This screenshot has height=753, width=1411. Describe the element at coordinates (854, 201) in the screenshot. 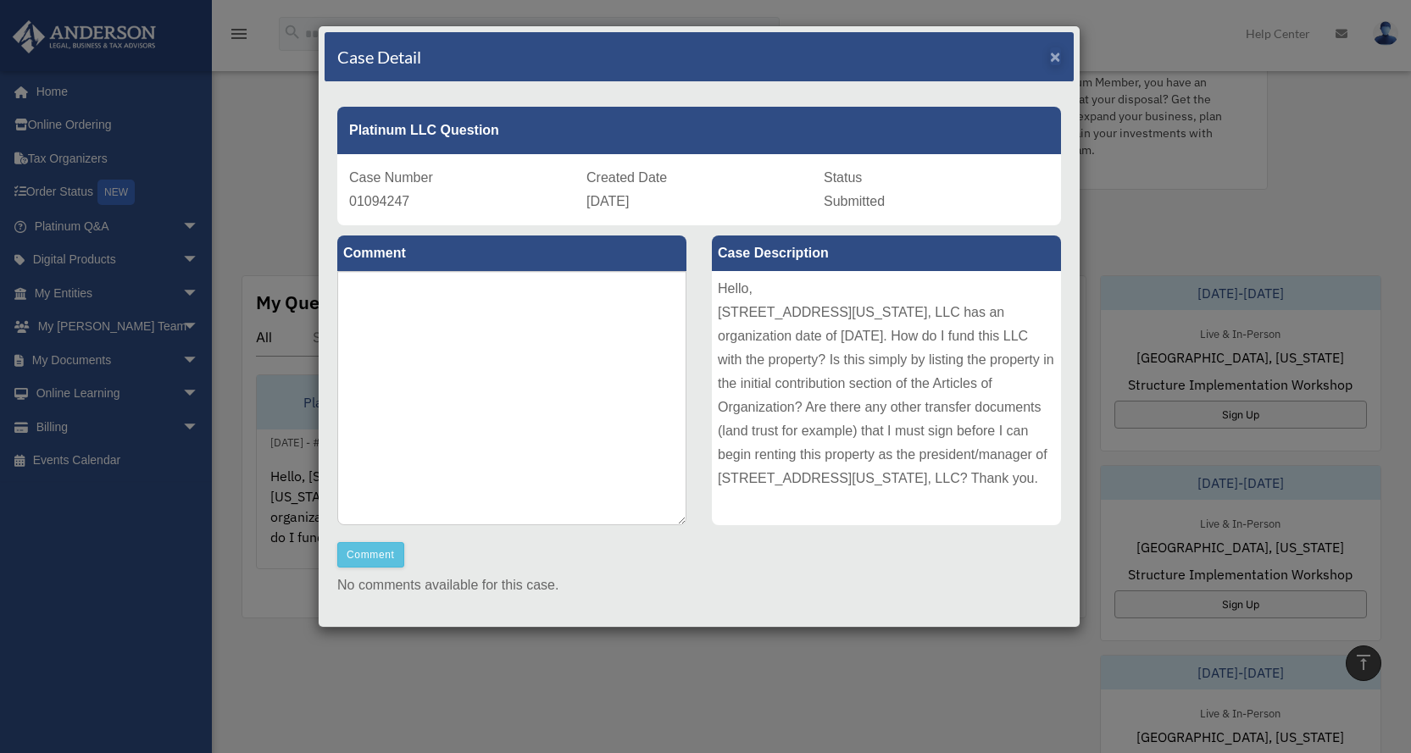

I see `span: Submitted` at that location.